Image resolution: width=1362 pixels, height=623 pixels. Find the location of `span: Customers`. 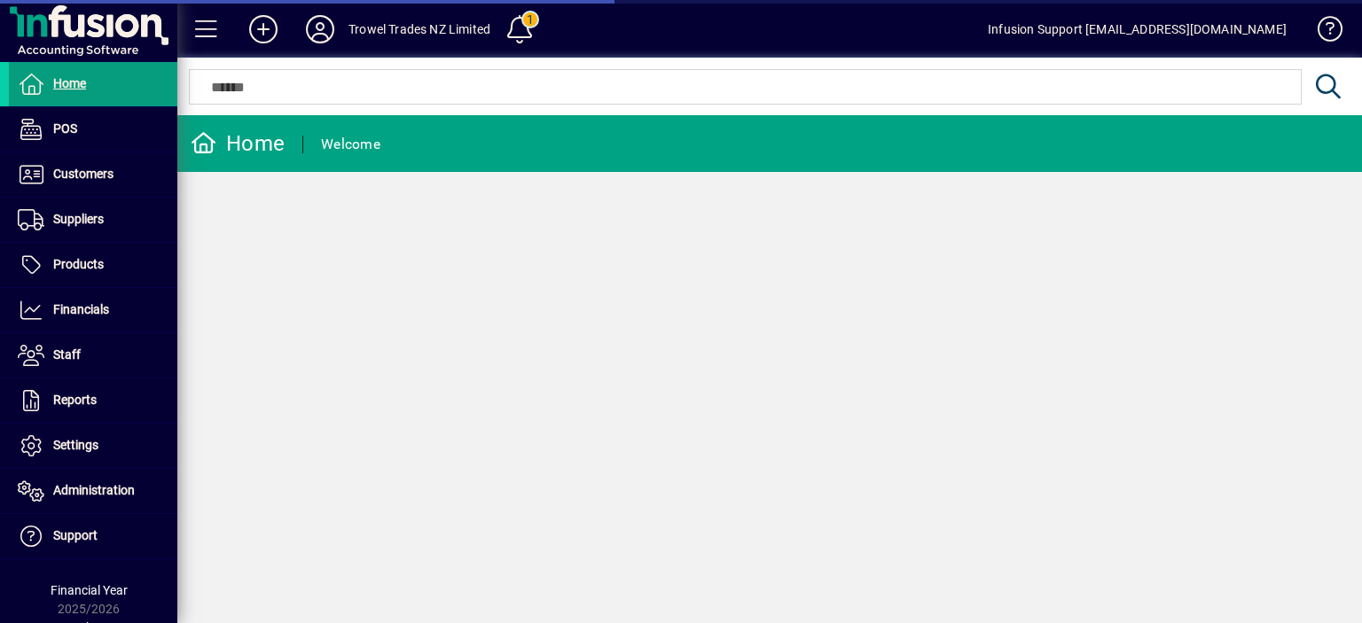

span: Customers is located at coordinates (83, 174).